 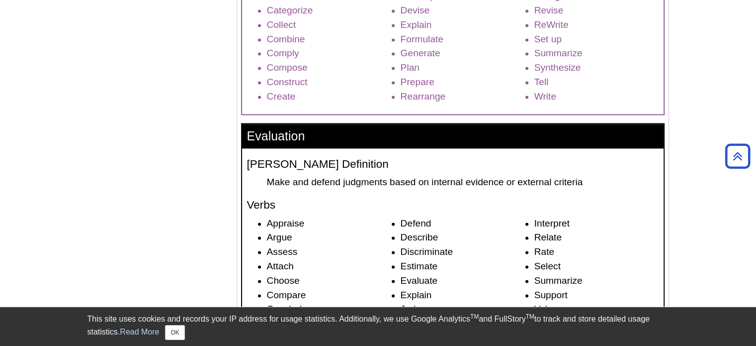 What do you see at coordinates (463, 39) in the screenshot?
I see `li: Formulate` at bounding box center [463, 39].